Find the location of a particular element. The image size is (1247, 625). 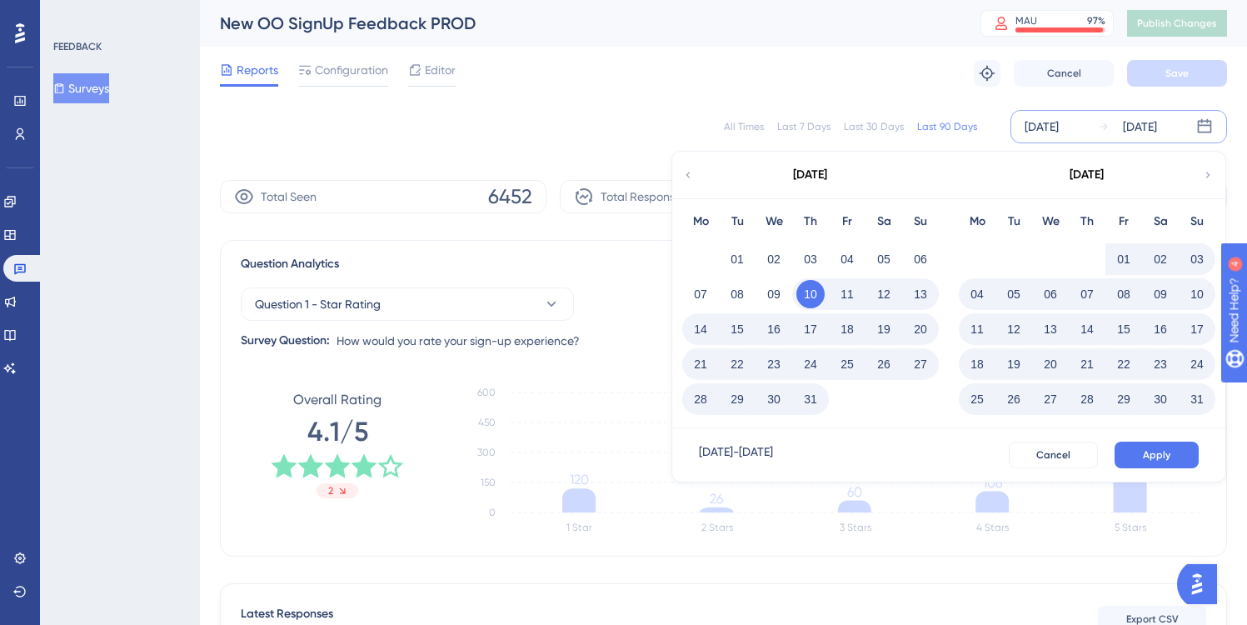

button: 01 is located at coordinates (737, 259).